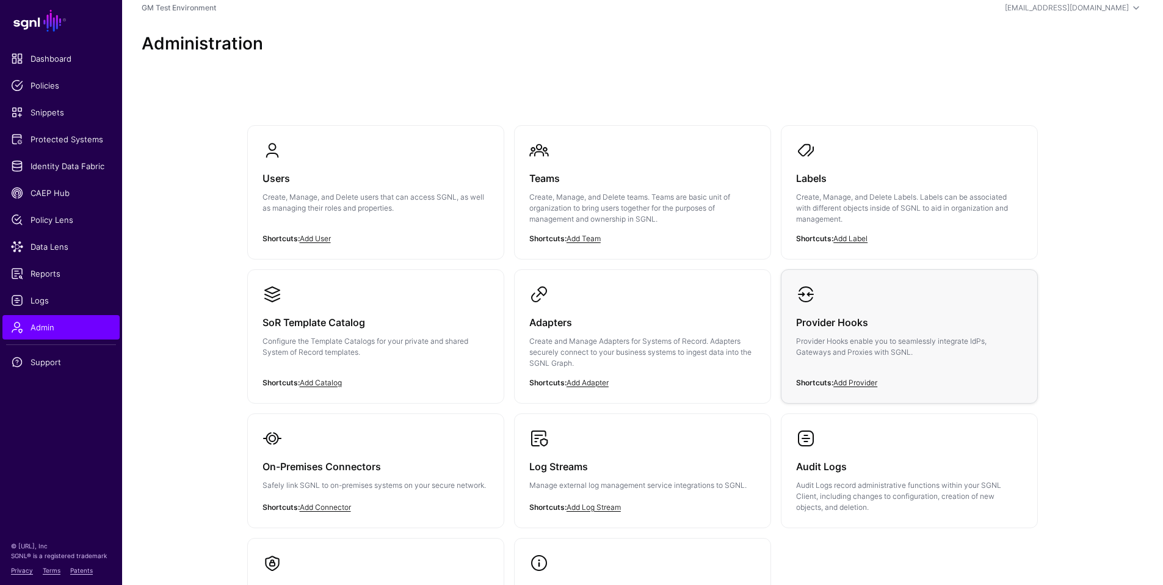  What do you see at coordinates (61, 59) in the screenshot?
I see `a: Dashboard` at bounding box center [61, 59].